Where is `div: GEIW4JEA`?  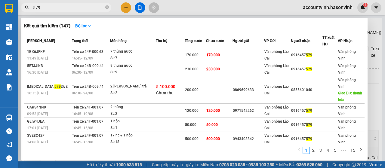 div: GEIW4JEA is located at coordinates (48, 121).